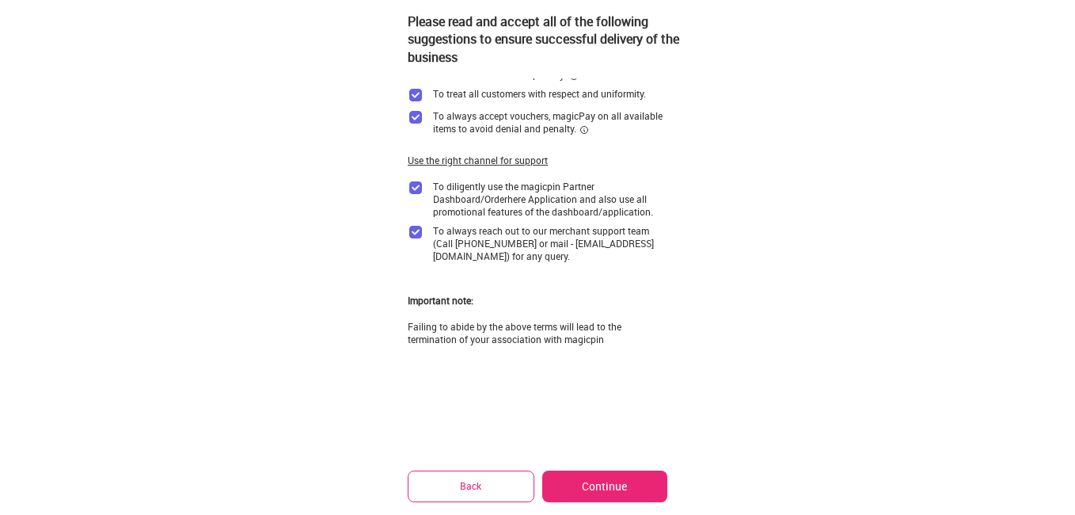 The width and height of the screenshot is (1075, 515). What do you see at coordinates (477, 160) in the screenshot?
I see `div: Use the right channel for support` at bounding box center [477, 160].